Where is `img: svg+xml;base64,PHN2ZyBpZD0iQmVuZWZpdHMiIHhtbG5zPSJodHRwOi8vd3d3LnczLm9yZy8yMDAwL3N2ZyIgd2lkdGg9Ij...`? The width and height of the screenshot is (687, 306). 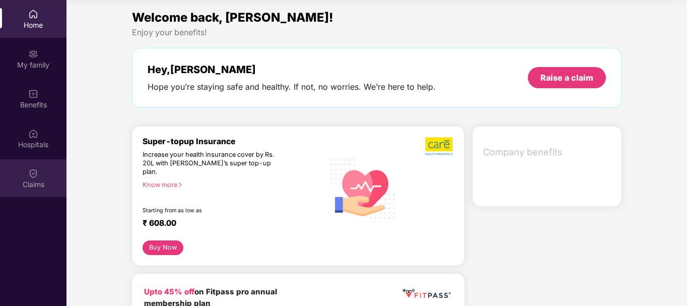 img: svg+xml;base64,PHN2ZyBpZD0iQmVuZWZpdHMiIHhtbG5zPSJodHRwOi8vd3d3LnczLm9yZy8yMDAwL3N2ZyIgd2lkdGg9Ij... is located at coordinates (33, 94).